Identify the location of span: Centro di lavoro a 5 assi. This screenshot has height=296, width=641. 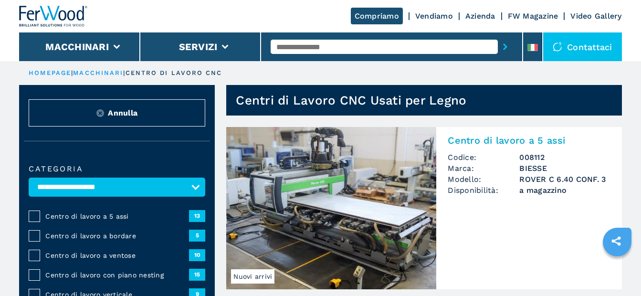
(117, 216).